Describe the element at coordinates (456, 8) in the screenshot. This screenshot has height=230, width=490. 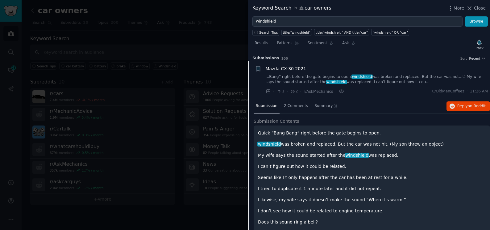
I see `button: More` at that location.